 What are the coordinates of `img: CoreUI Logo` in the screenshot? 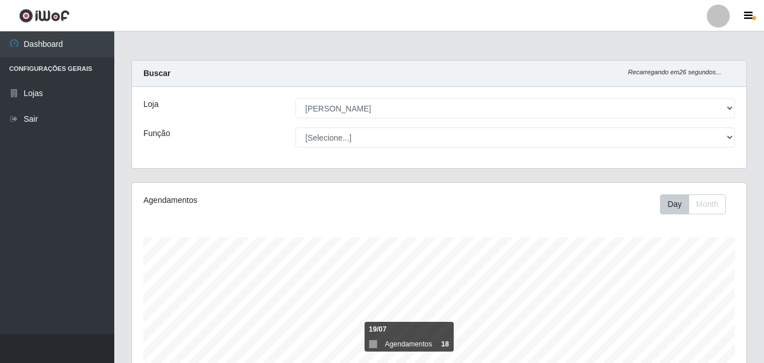 It's located at (44, 15).